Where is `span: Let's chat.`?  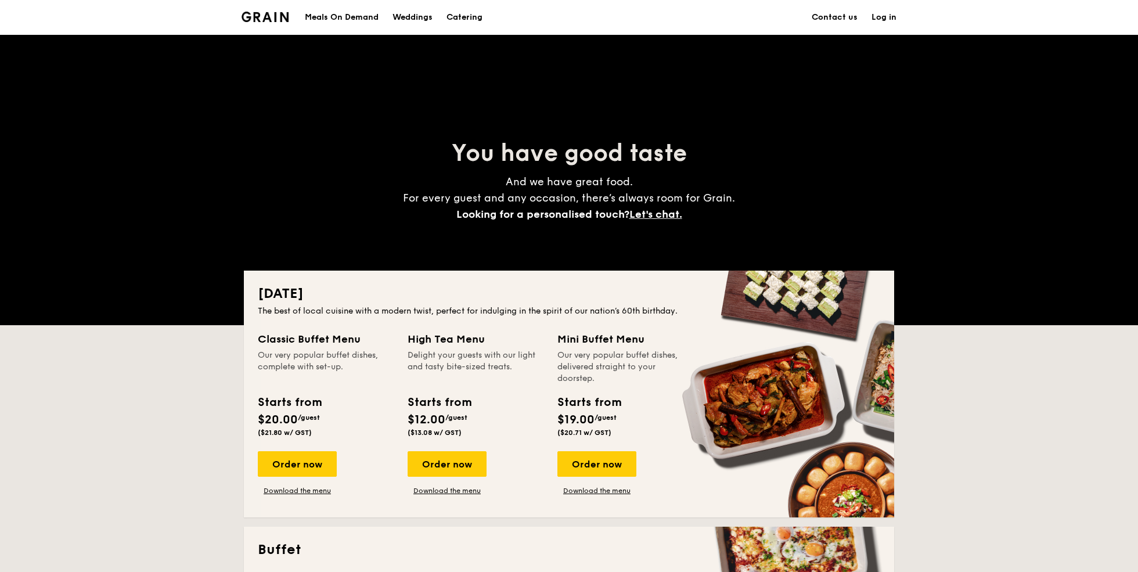 span: Let's chat. is located at coordinates (655, 214).